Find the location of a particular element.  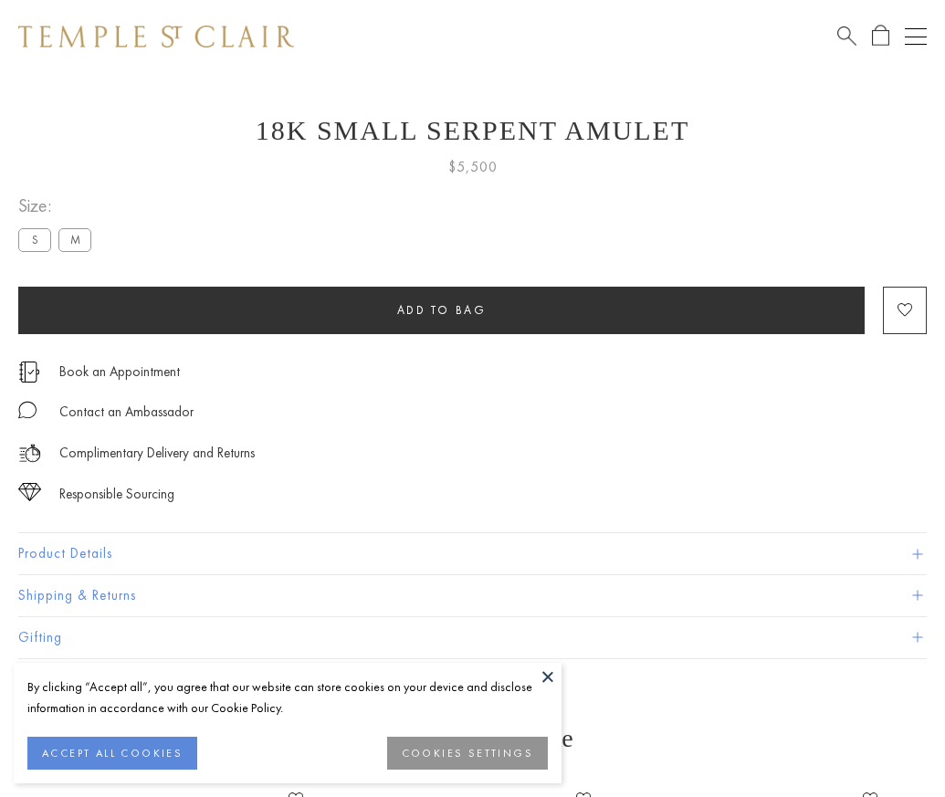

img: Temple St. Clair is located at coordinates (156, 37).